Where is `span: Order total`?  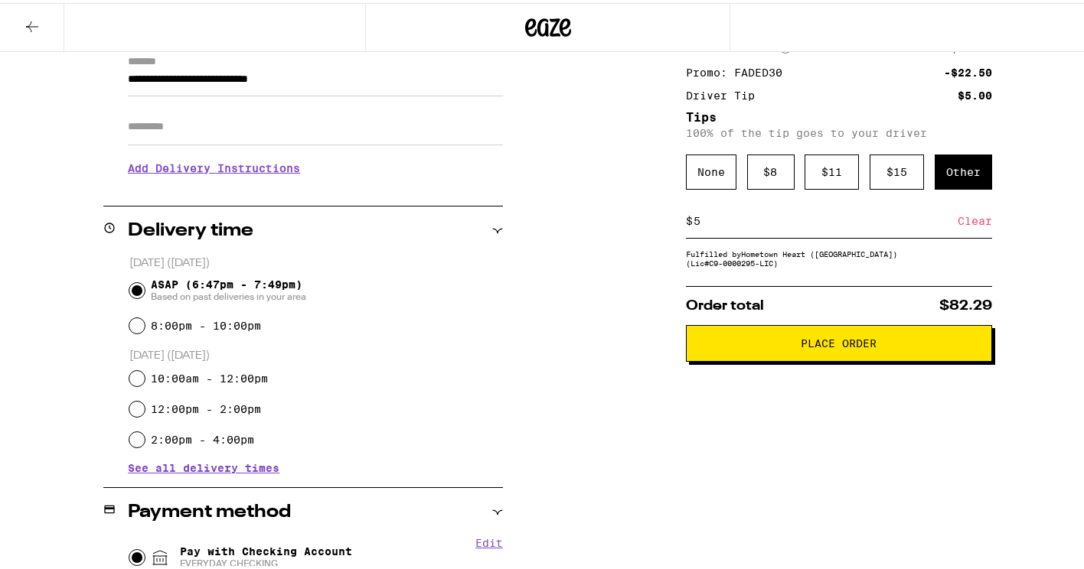
span: Order total is located at coordinates (725, 303).